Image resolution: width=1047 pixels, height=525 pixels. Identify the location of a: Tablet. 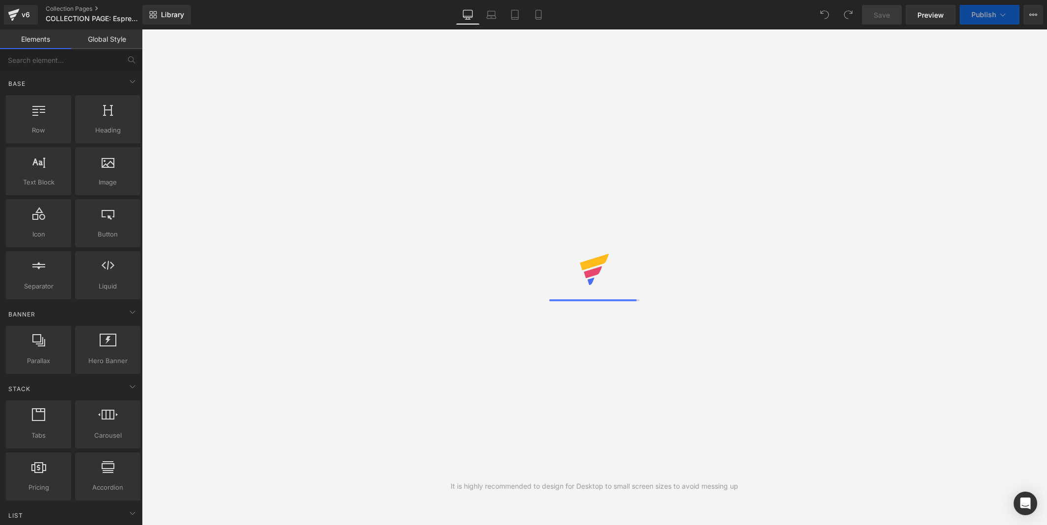
(515, 15).